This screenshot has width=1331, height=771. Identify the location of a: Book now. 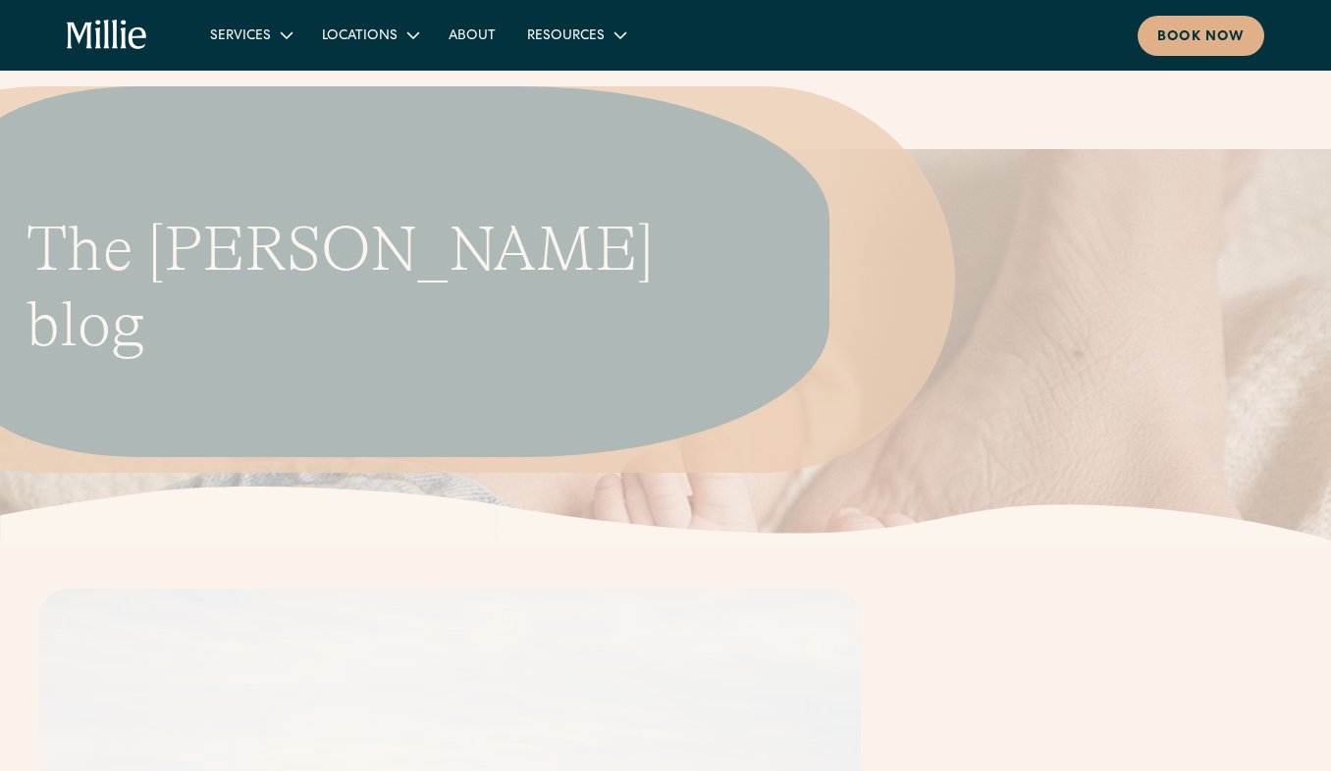
(1200, 35).